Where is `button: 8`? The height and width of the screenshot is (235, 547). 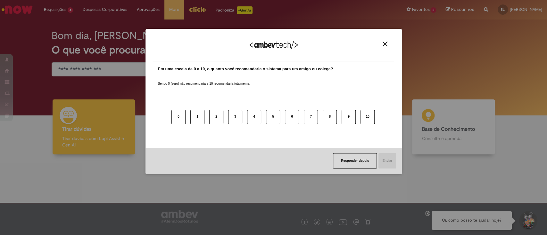 button: 8 is located at coordinates (330, 117).